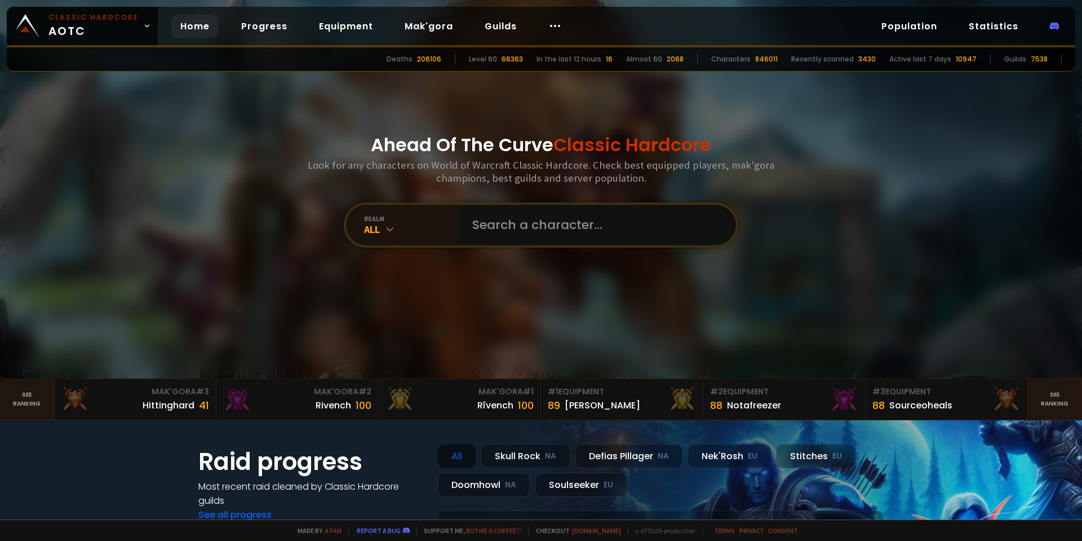 The width and height of the screenshot is (1082, 541). I want to click on div: realm, so click(412, 218).